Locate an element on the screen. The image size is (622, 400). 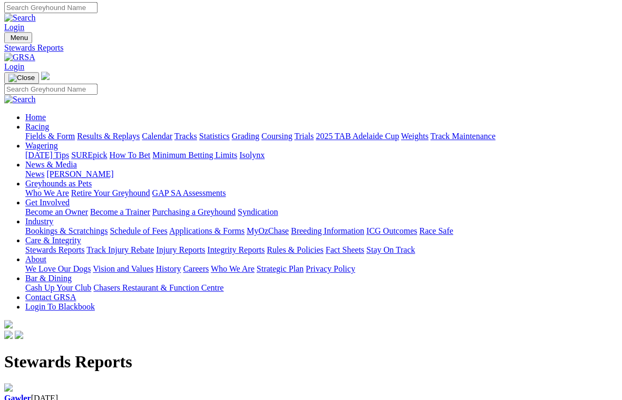
a: Calendar is located at coordinates (157, 136).